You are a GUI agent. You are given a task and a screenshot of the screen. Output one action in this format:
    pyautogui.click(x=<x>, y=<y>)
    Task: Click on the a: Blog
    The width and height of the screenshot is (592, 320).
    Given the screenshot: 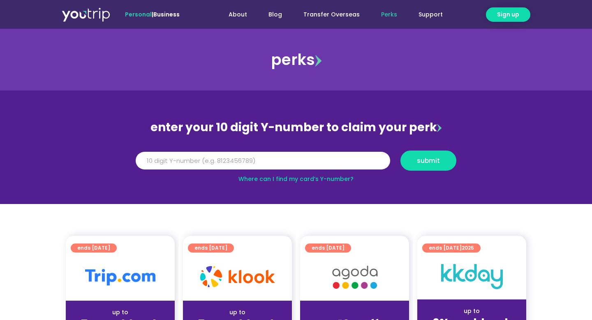 What is the action you would take?
    pyautogui.click(x=275, y=14)
    